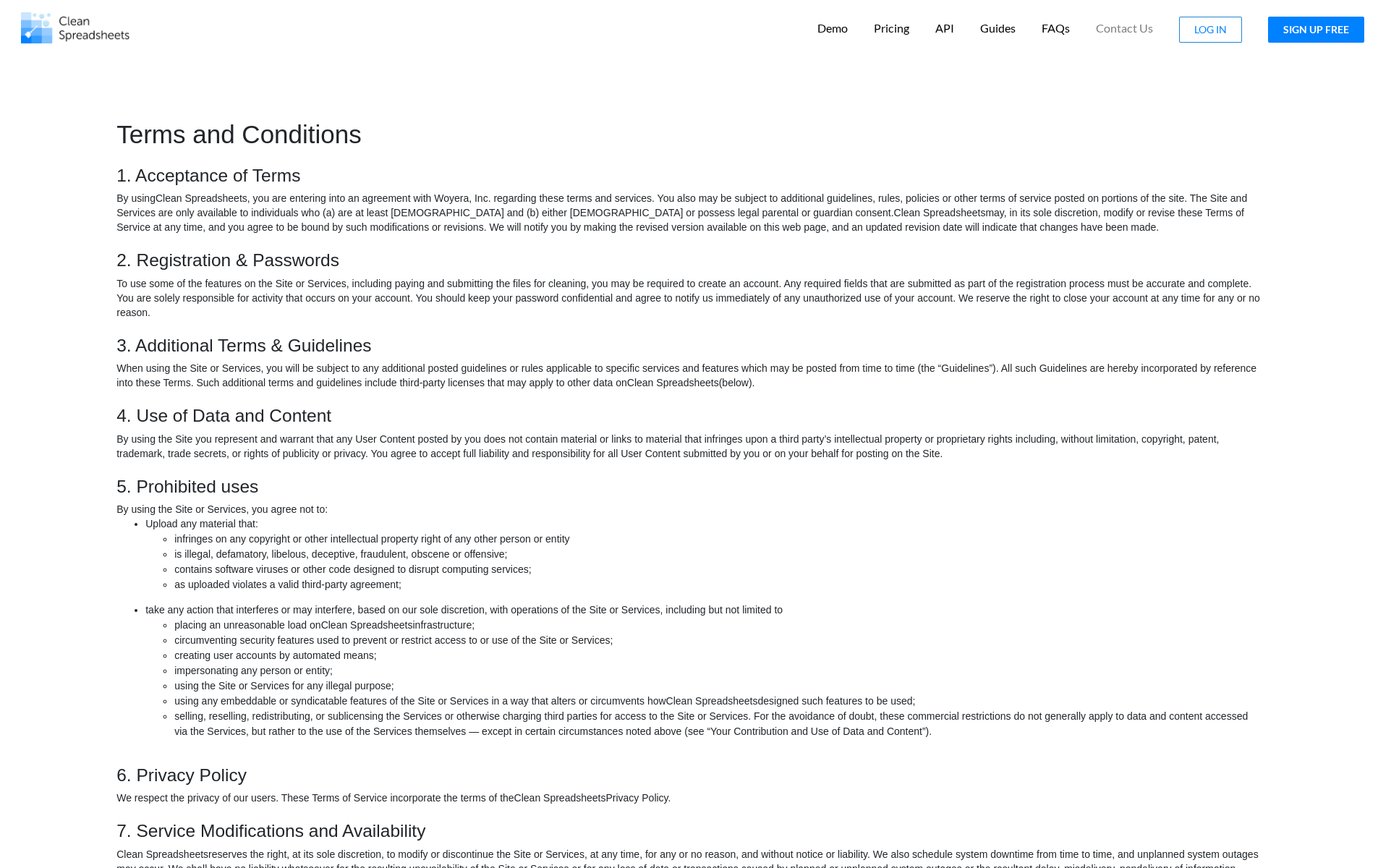 The image size is (1378, 868). What do you see at coordinates (718, 625) in the screenshot?
I see `li: placing an unreasonable load on infrastructure;` at bounding box center [718, 625].